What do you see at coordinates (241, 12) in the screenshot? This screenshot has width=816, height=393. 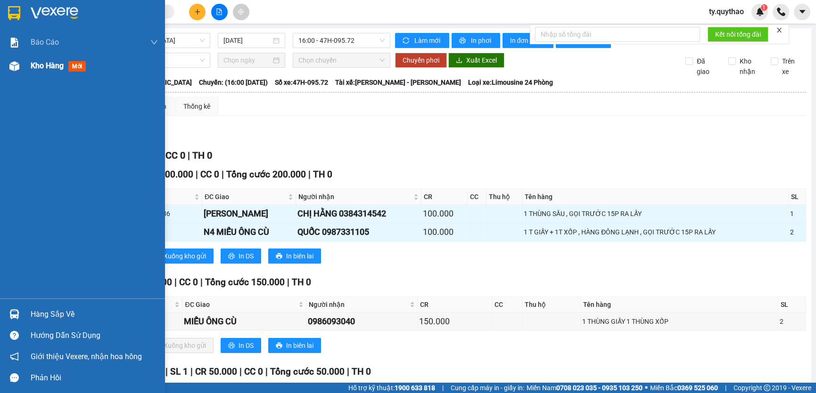 I see `span: aim` at bounding box center [241, 12].